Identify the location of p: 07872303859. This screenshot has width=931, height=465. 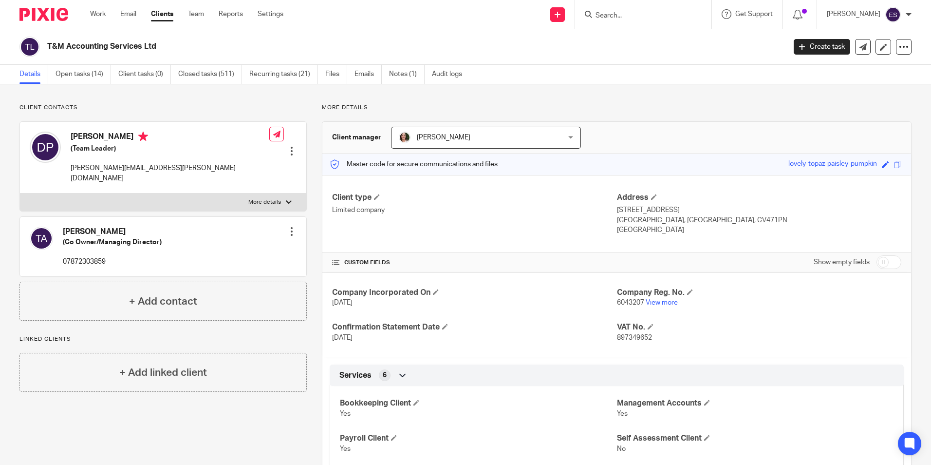
(112, 261).